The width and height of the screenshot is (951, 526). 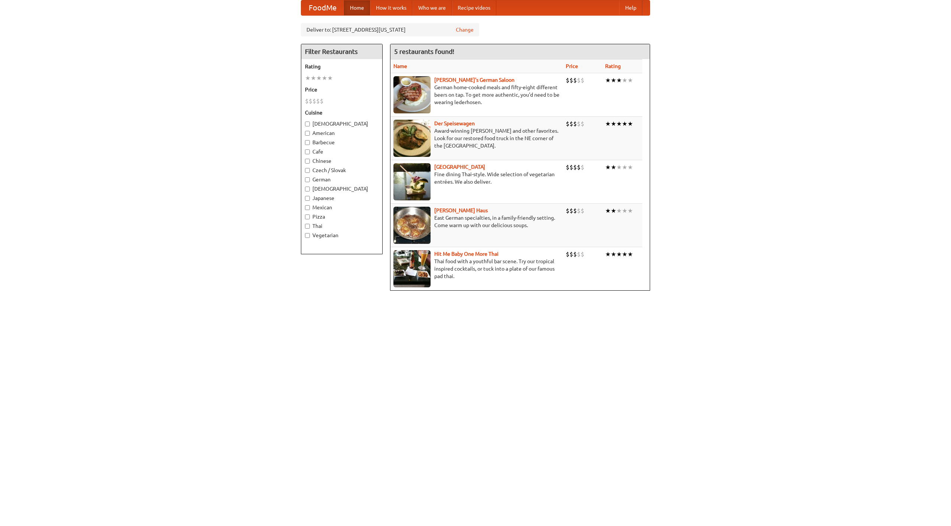 I want to click on a: Rating, so click(x=613, y=66).